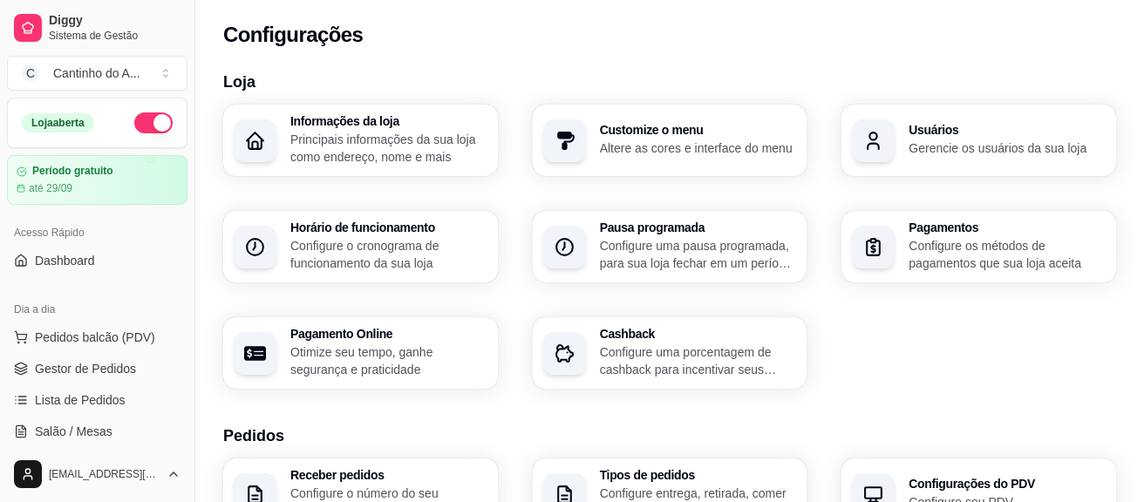 This screenshot has height=502, width=1144. I want to click on h3: Cashback, so click(698, 334).